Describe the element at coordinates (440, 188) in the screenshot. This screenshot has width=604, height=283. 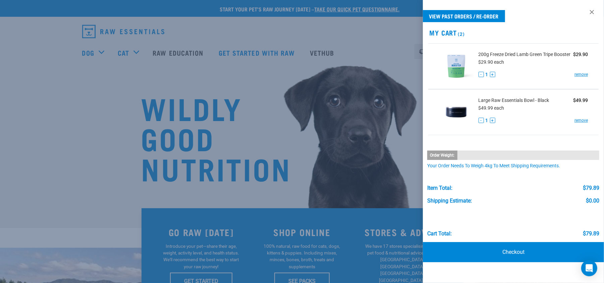
I see `div: Item Total:` at that location.